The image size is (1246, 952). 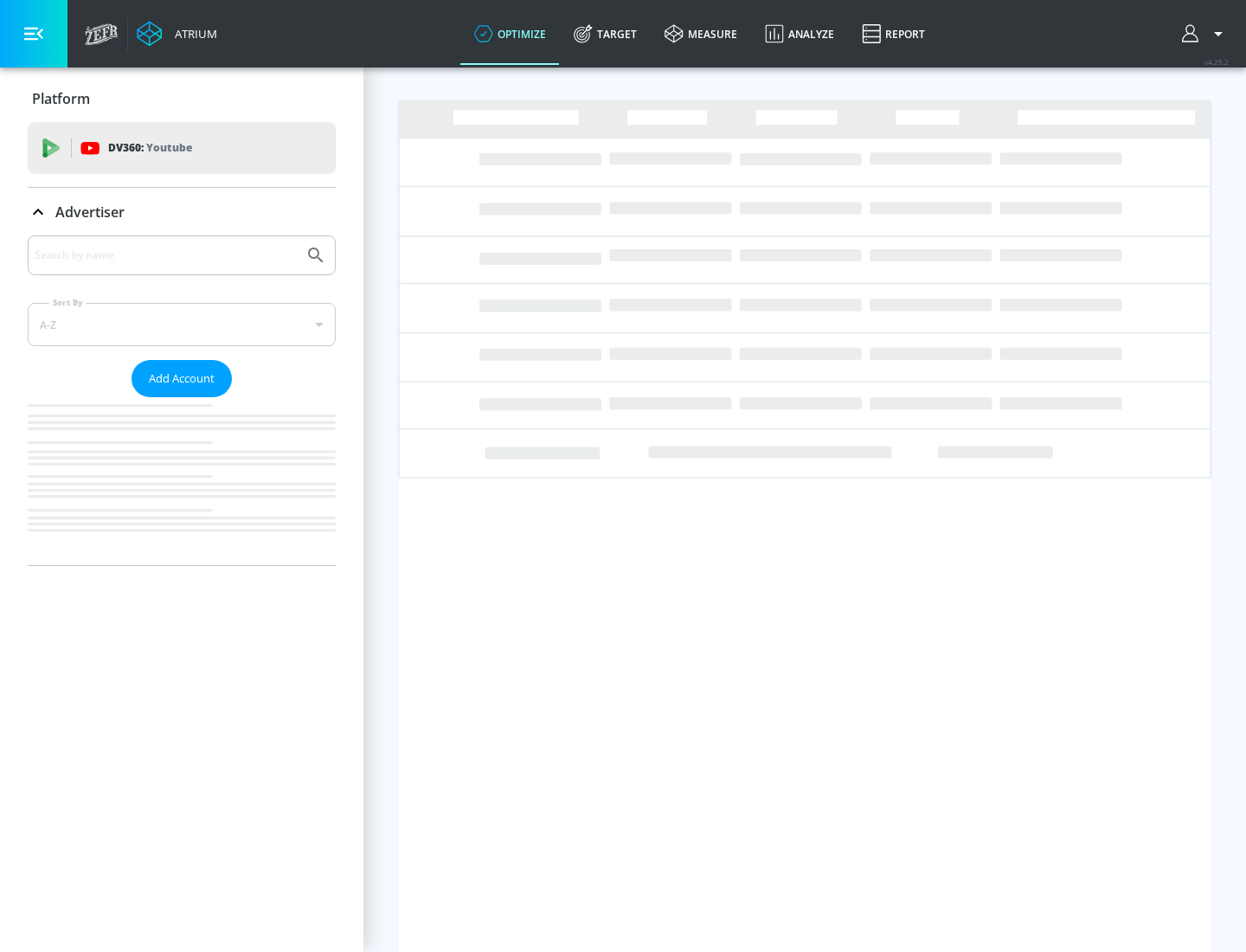 What do you see at coordinates (169, 147) in the screenshot?
I see `p: Youtube` at bounding box center [169, 147].